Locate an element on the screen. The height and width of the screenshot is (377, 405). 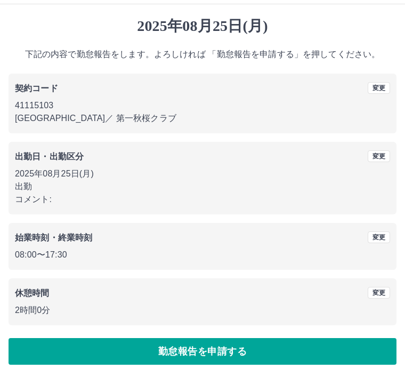
b: 出勤日・出勤区分 is located at coordinates (49, 156).